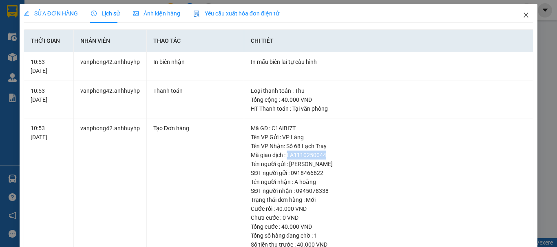 This screenshot has width=557, height=247. What do you see at coordinates (388, 41) in the screenshot?
I see `th: Chi tiết` at bounding box center [388, 41].